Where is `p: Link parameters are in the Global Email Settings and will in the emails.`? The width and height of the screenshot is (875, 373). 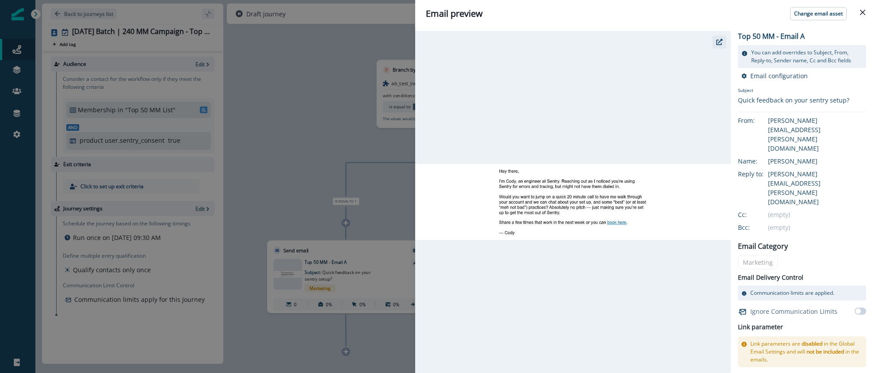 p: Link parameters are in the Global Email Settings and will in the emails. is located at coordinates (806, 352).